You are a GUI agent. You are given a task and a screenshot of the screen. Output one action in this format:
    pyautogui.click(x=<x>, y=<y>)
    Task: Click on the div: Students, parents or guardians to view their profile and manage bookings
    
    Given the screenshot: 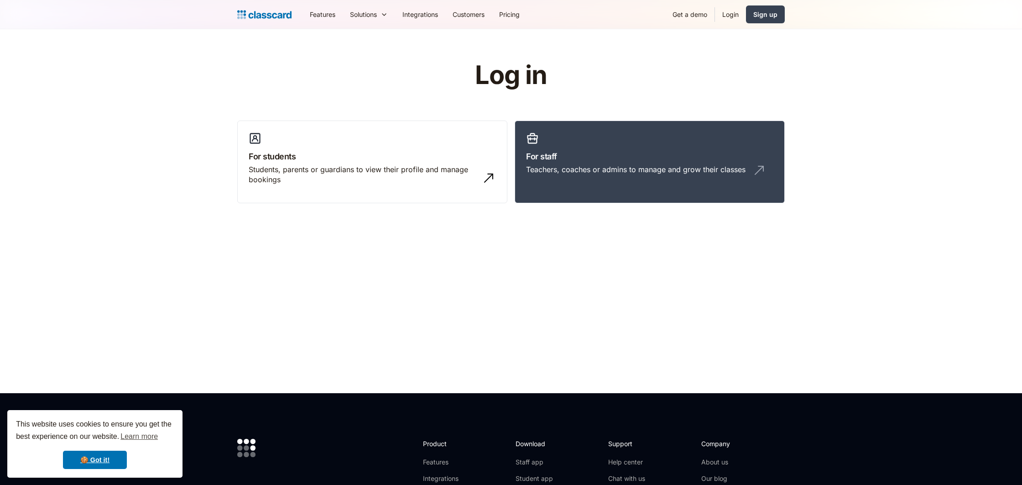 What is the action you would take?
    pyautogui.click(x=363, y=174)
    